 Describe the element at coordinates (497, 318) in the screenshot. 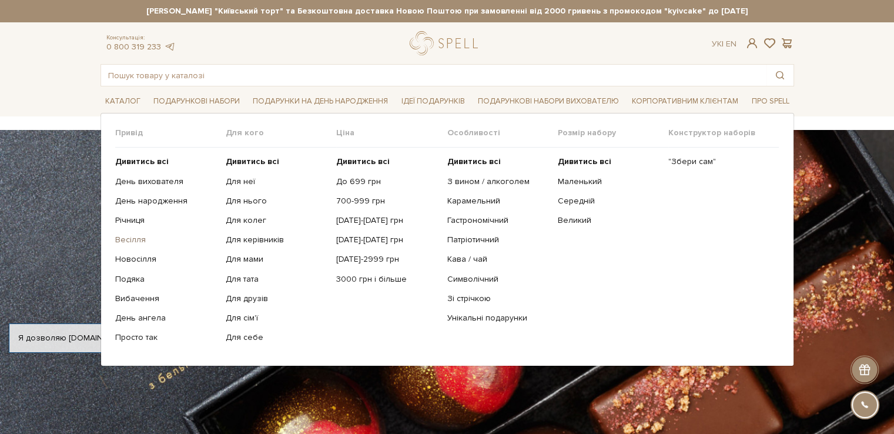

I see `a: Унікальні подарунки` at that location.